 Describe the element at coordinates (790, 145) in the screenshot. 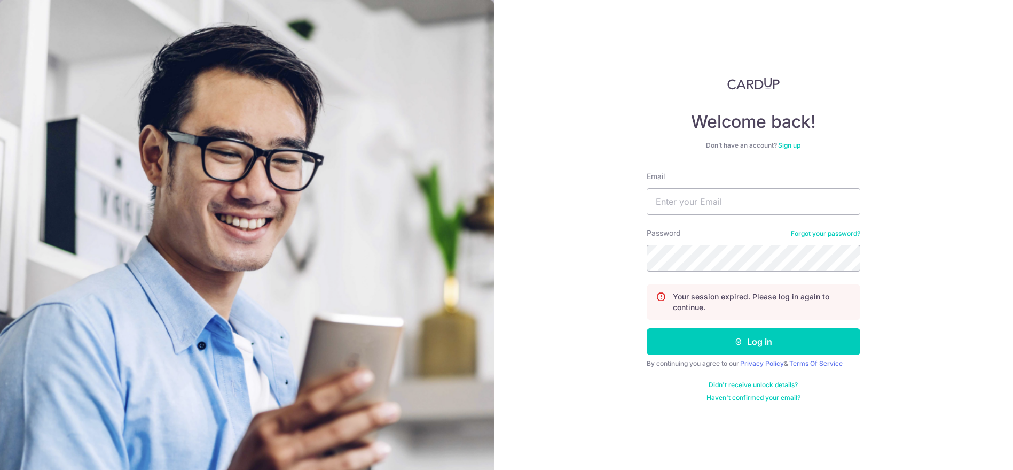

I see `a: Sign up` at that location.